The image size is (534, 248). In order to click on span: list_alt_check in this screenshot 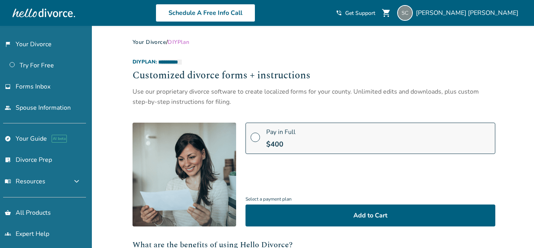, I will do `click(8, 160)`.